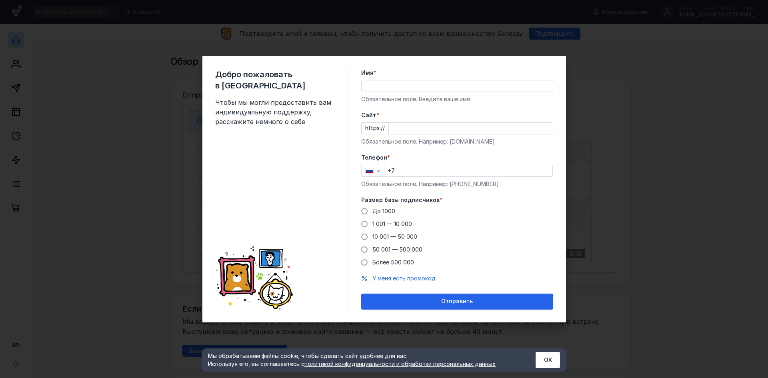  Describe the element at coordinates (397, 249) in the screenshot. I see `span: 50 001 — 500 000` at that location.